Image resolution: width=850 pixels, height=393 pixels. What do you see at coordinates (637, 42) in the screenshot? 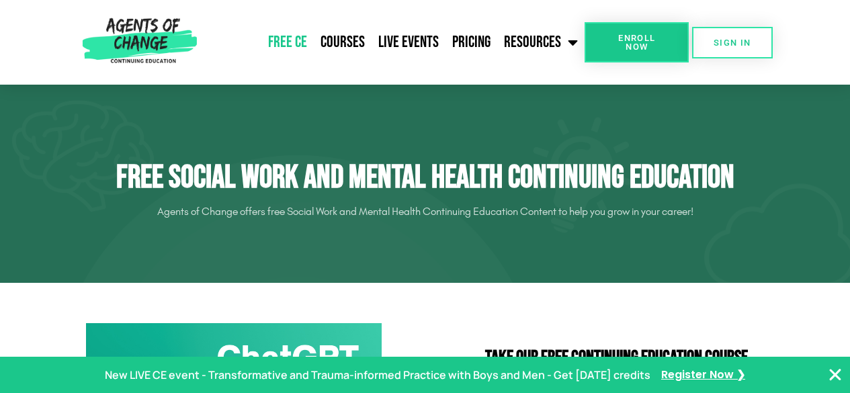
I see `a: Enroll Now` at bounding box center [637, 42].